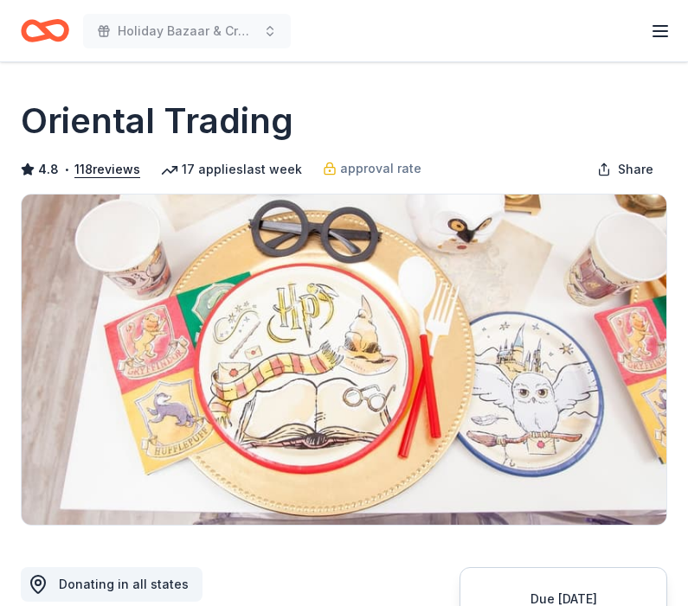 The width and height of the screenshot is (688, 606). Describe the element at coordinates (45, 30) in the screenshot. I see `a: Home` at that location.